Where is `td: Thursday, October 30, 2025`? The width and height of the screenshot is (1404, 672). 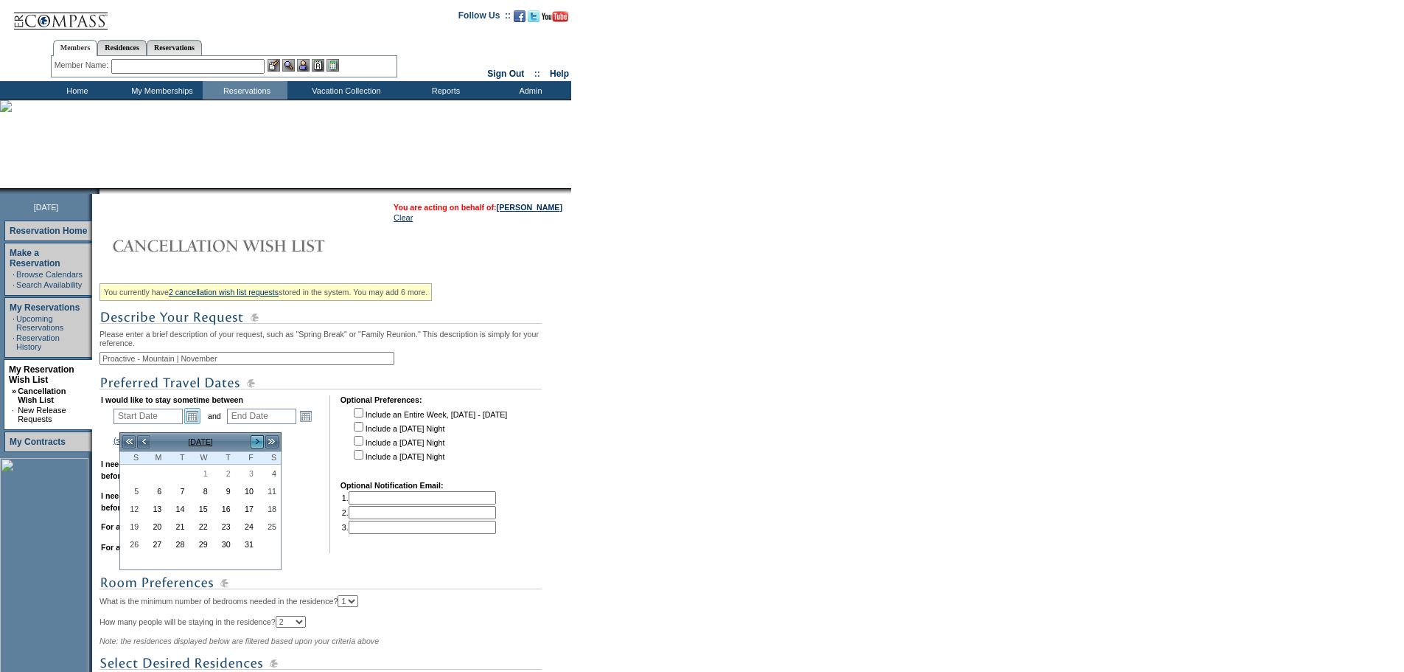
td: Thursday, October 30, 2025 is located at coordinates (223, 544).